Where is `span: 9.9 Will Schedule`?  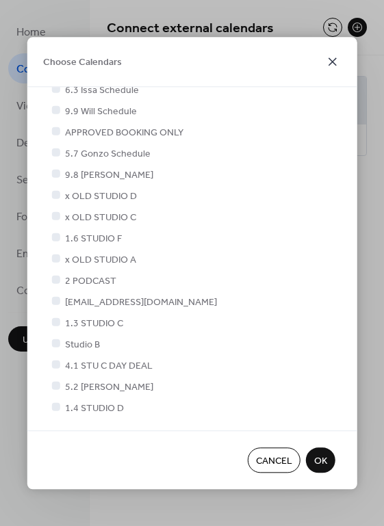 span: 9.9 Will Schedule is located at coordinates (101, 111).